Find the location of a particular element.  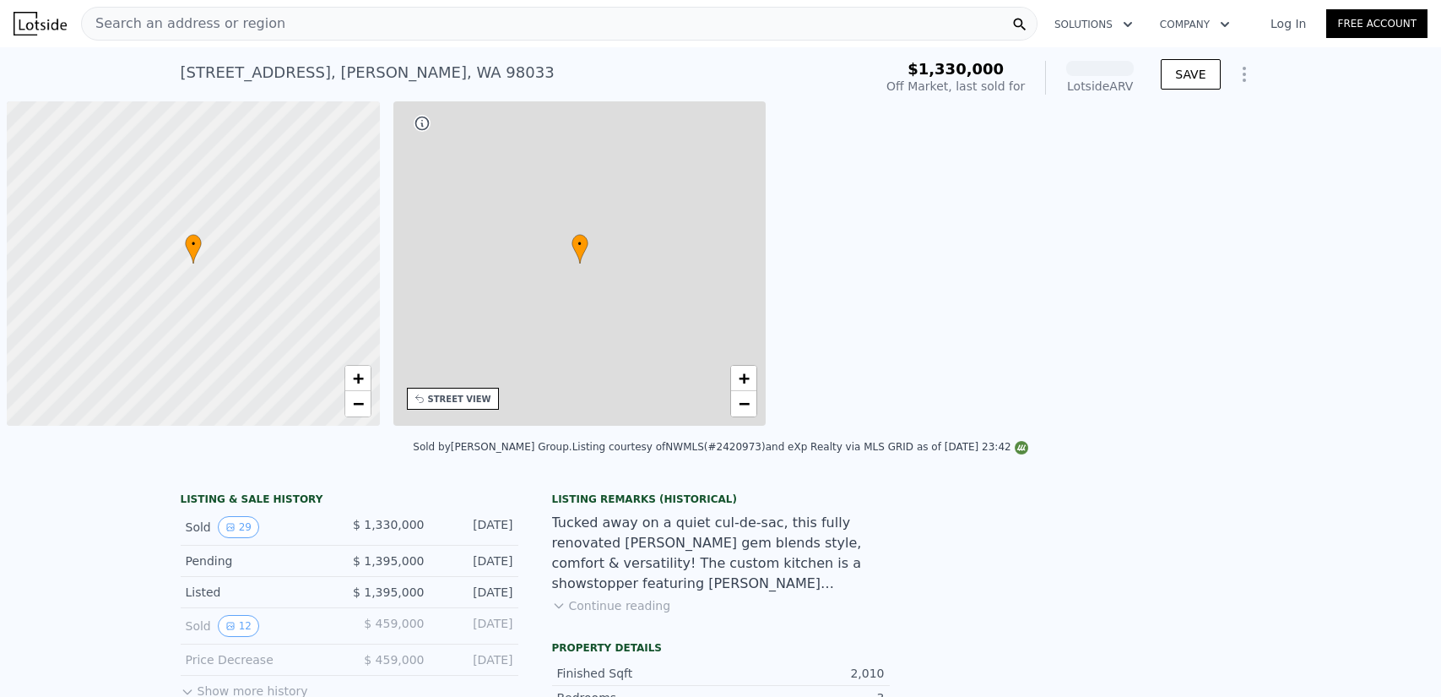

img: NWMLS Logo is located at coordinates (1022, 448).